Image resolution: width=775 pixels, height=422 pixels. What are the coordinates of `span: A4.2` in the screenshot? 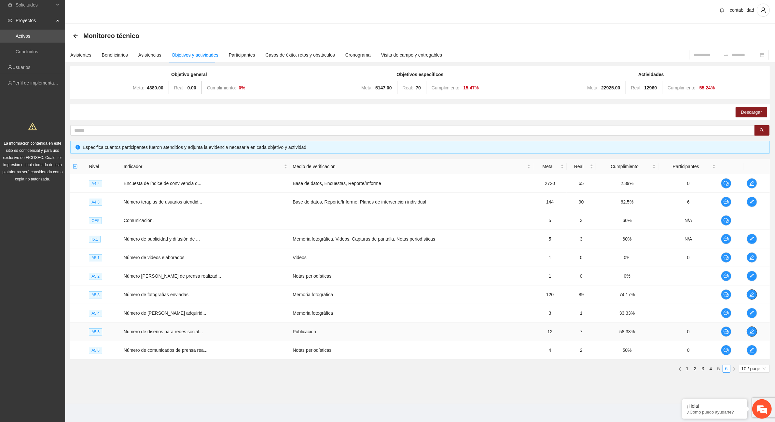 It's located at (95, 184).